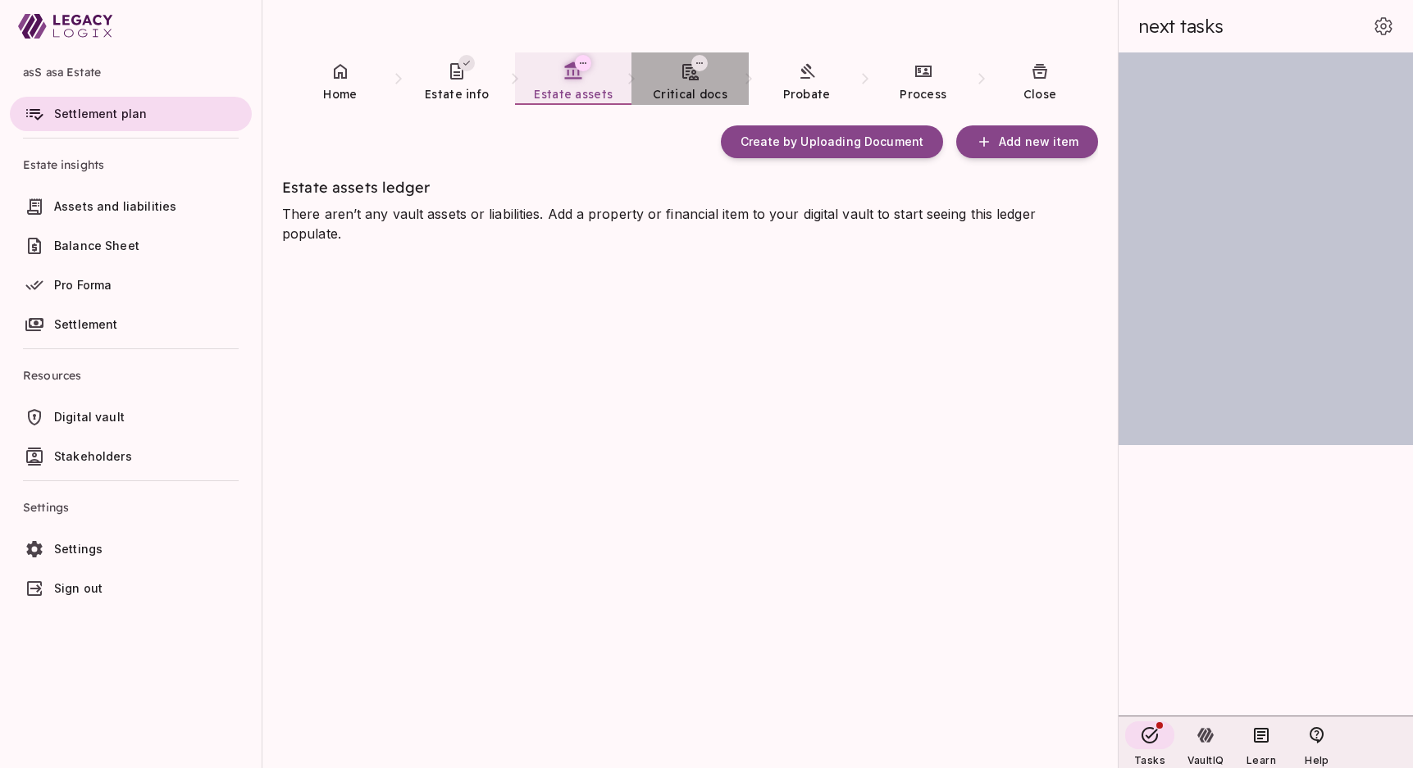 Image resolution: width=1413 pixels, height=768 pixels. Describe the element at coordinates (130, 165) in the screenshot. I see `span: Estate insights` at that location.